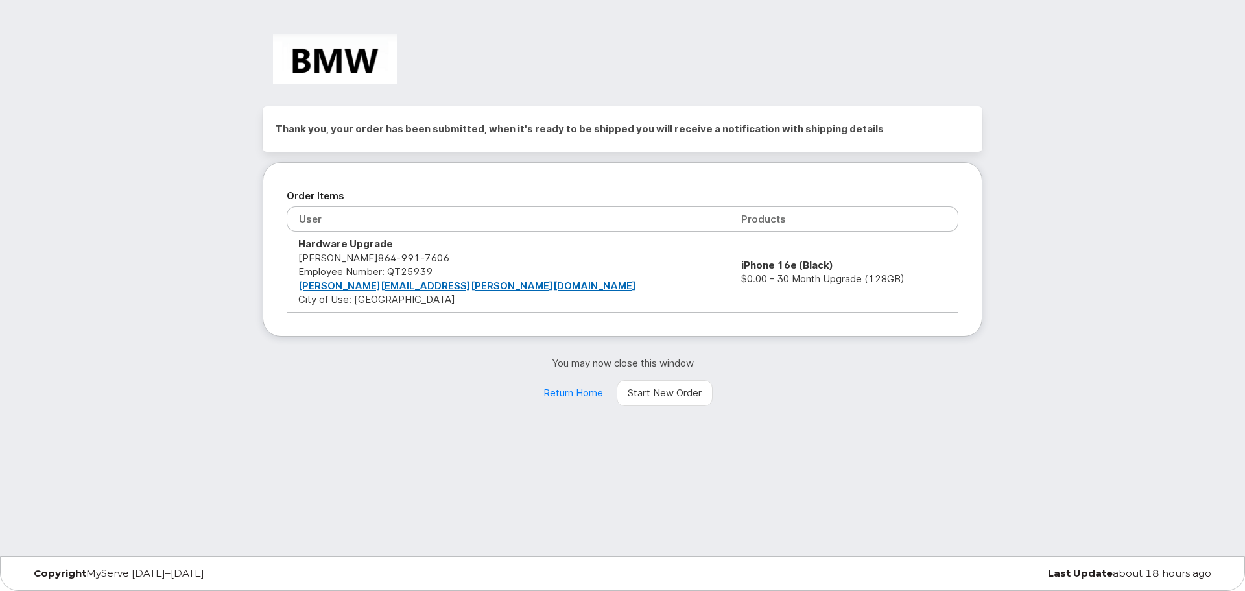 This screenshot has width=1245, height=591. What do you see at coordinates (1080, 572) in the screenshot?
I see `strong: Last Update` at bounding box center [1080, 572].